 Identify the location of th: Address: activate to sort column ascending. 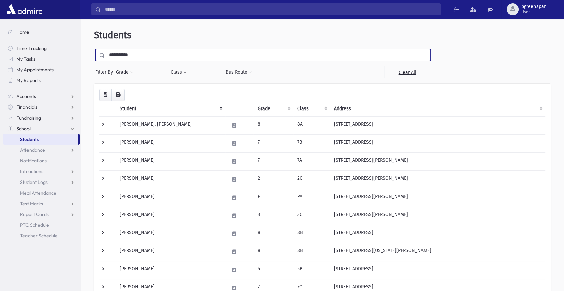
(437, 109).